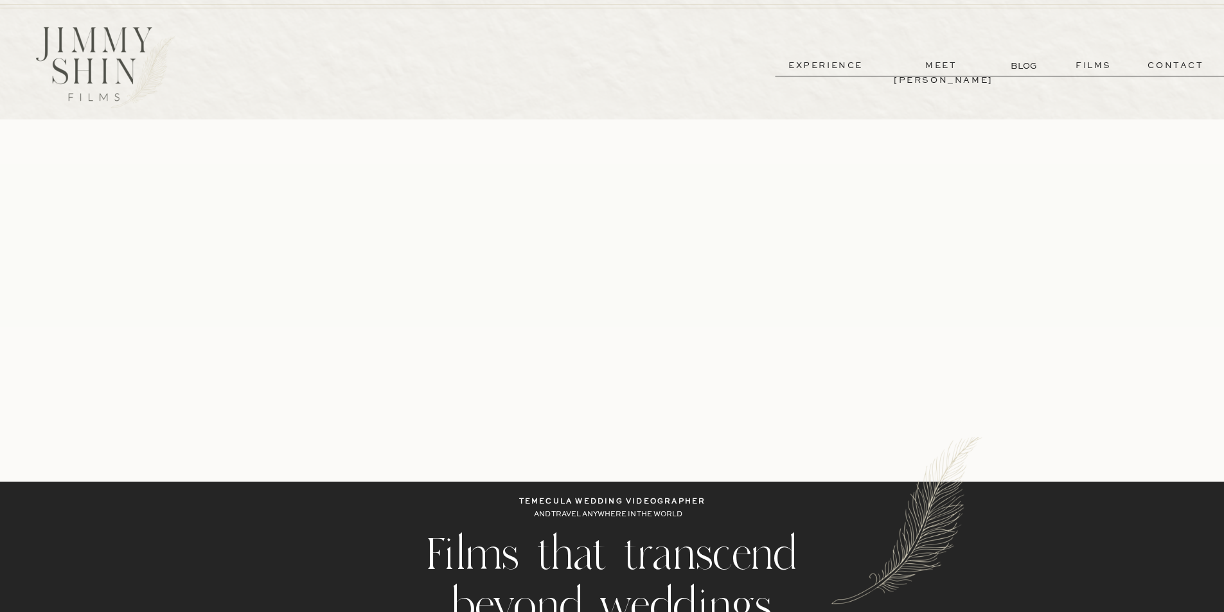  I want to click on a: films, so click(1094, 66).